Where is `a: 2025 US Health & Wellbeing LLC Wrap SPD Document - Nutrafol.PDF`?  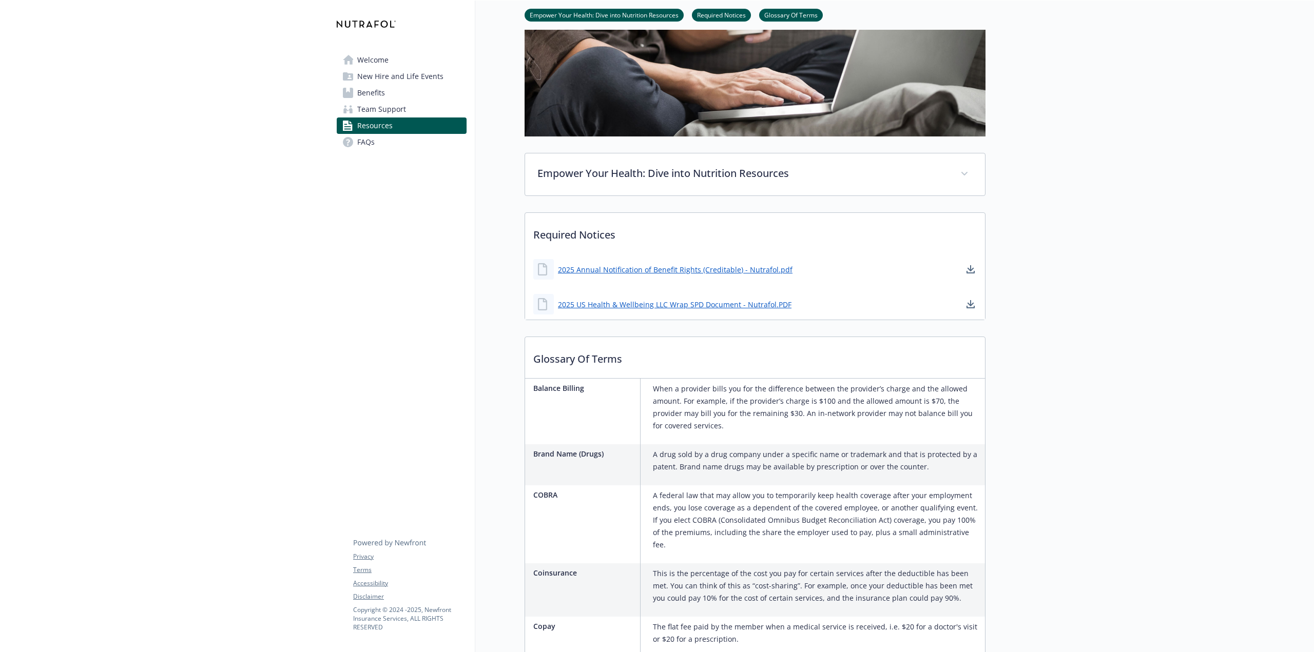 a: 2025 US Health & Wellbeing LLC Wrap SPD Document - Nutrafol.PDF is located at coordinates (674, 304).